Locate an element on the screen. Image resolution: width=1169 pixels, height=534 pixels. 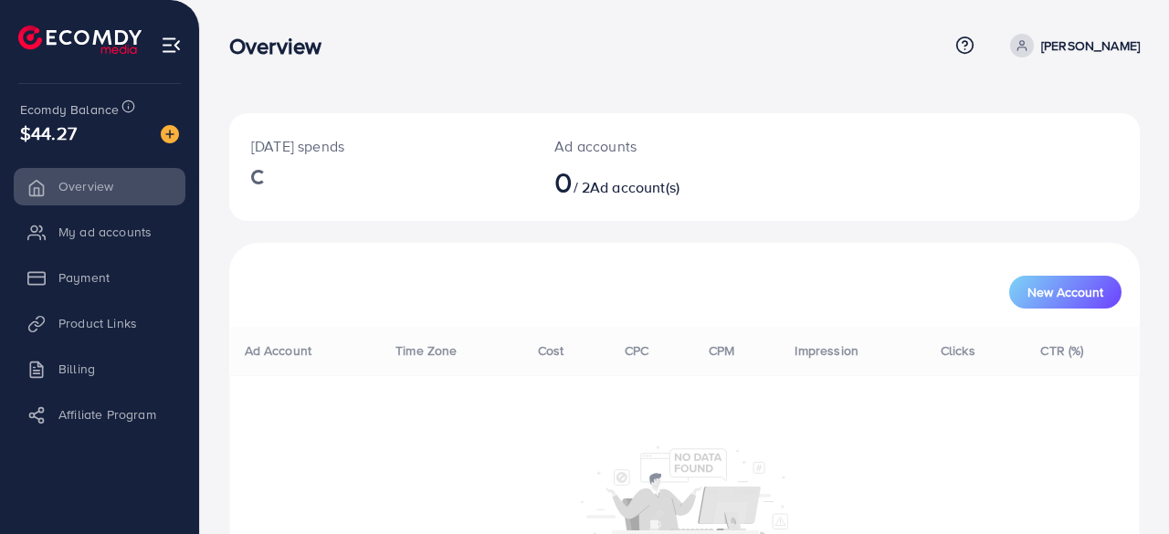
span: Ad account(s) is located at coordinates (635, 187).